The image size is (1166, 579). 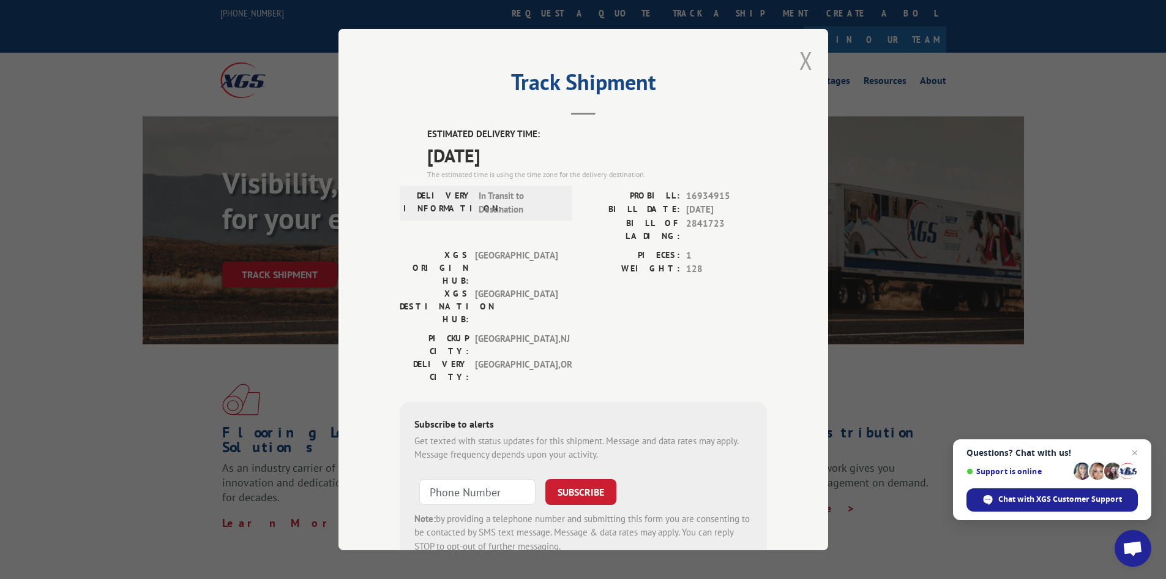 I want to click on label: PIECES:, so click(x=632, y=255).